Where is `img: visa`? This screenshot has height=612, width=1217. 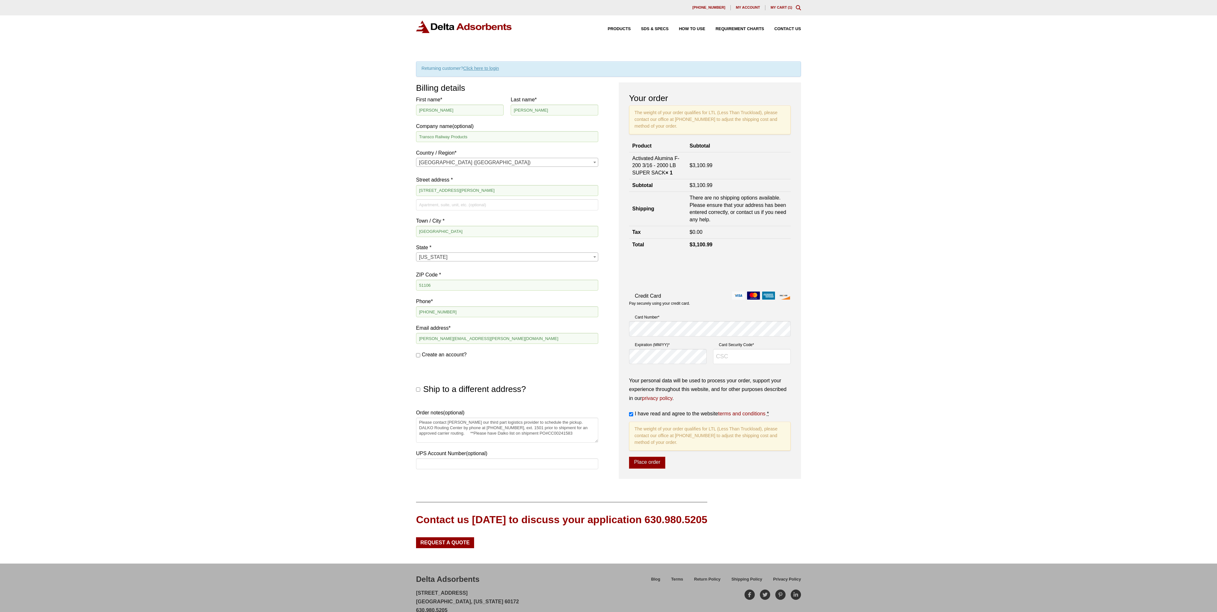 img: visa is located at coordinates (739, 296).